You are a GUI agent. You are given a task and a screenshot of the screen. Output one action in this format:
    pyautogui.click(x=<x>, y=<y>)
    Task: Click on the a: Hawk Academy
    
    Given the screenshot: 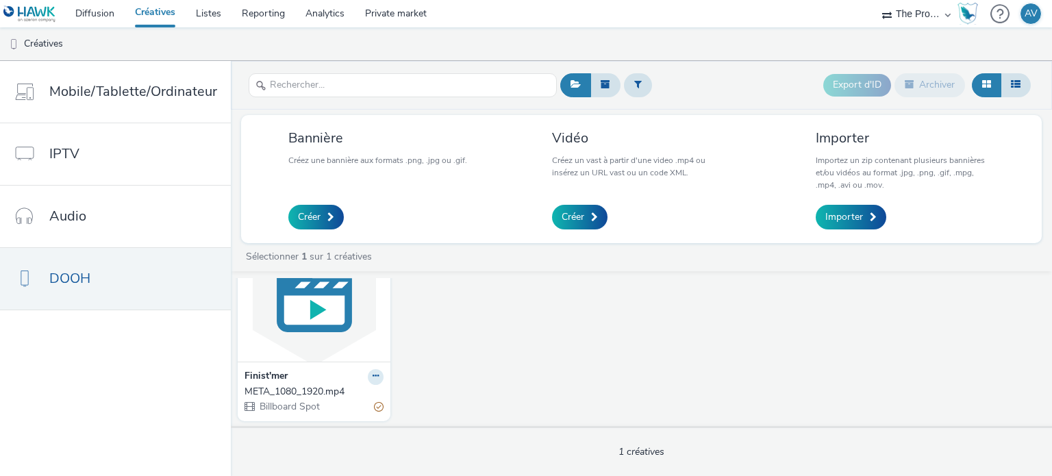 What is the action you would take?
    pyautogui.click(x=971, y=14)
    